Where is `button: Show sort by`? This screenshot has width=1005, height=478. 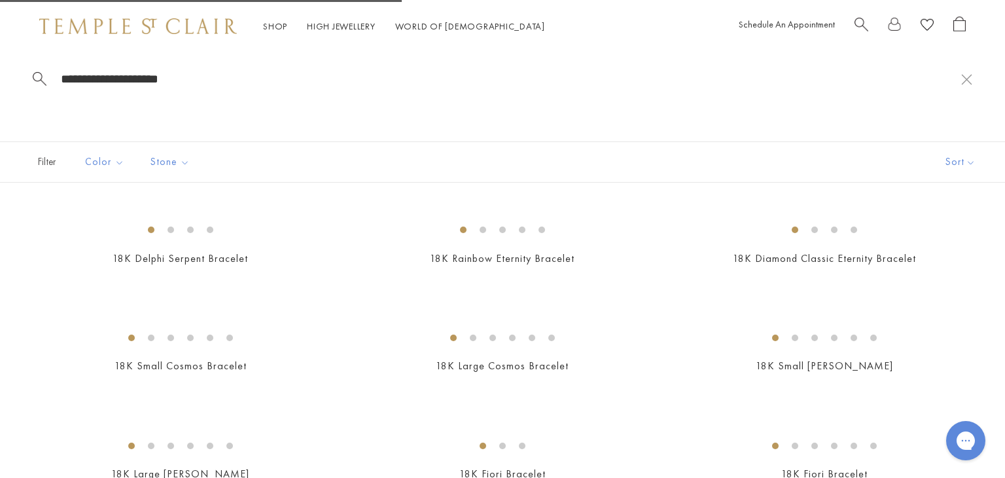 button: Show sort by is located at coordinates (961, 162).